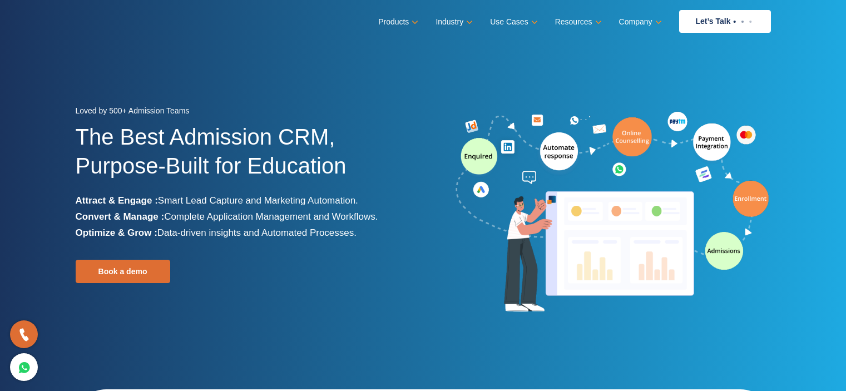 This screenshot has width=846, height=391. What do you see at coordinates (258, 200) in the screenshot?
I see `span: Smart Lead Capture and Marketing Automation.` at bounding box center [258, 200].